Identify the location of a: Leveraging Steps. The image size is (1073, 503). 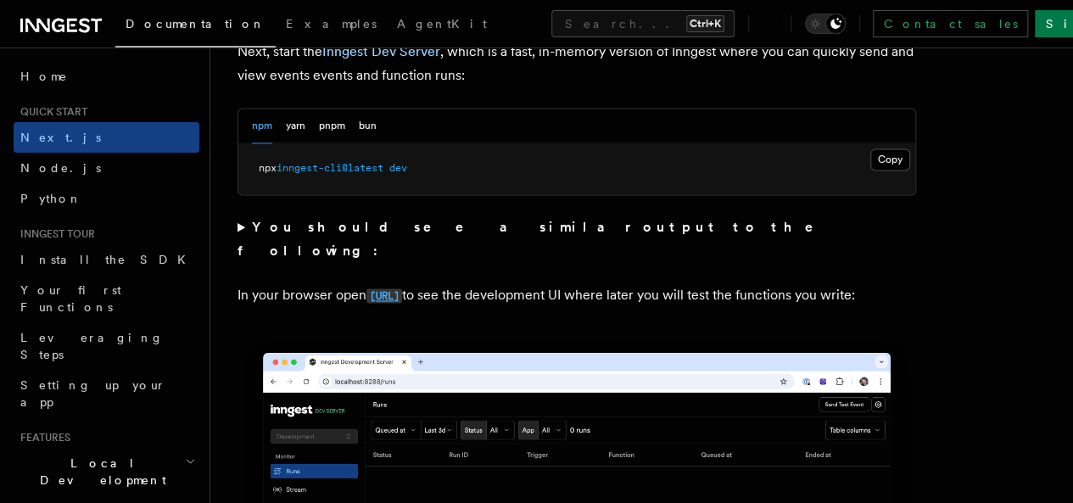
(106, 346).